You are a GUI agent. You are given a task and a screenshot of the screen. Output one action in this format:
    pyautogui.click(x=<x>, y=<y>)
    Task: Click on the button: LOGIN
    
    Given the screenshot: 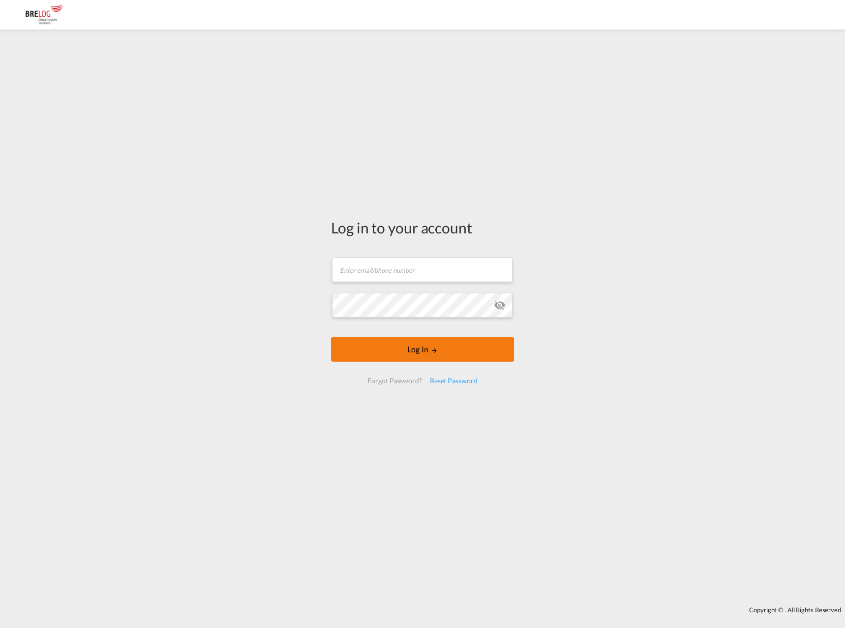 What is the action you would take?
    pyautogui.click(x=422, y=350)
    